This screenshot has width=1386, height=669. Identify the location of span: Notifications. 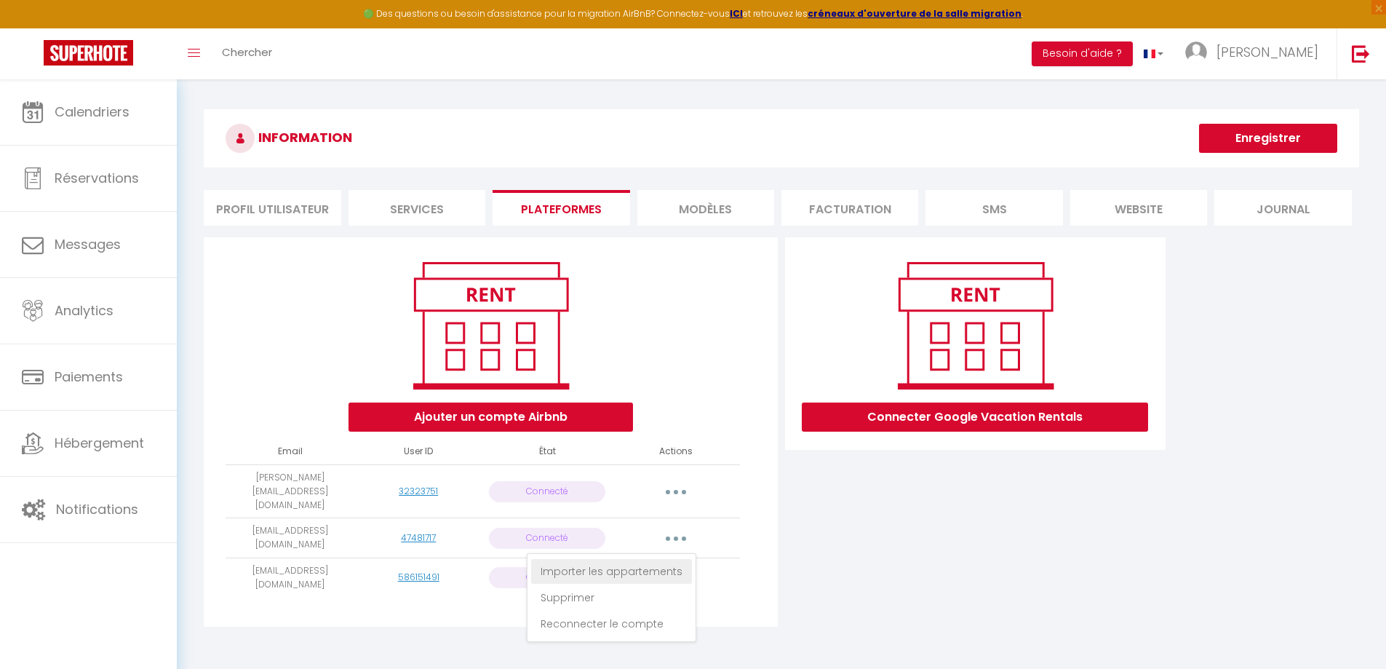
(97, 509).